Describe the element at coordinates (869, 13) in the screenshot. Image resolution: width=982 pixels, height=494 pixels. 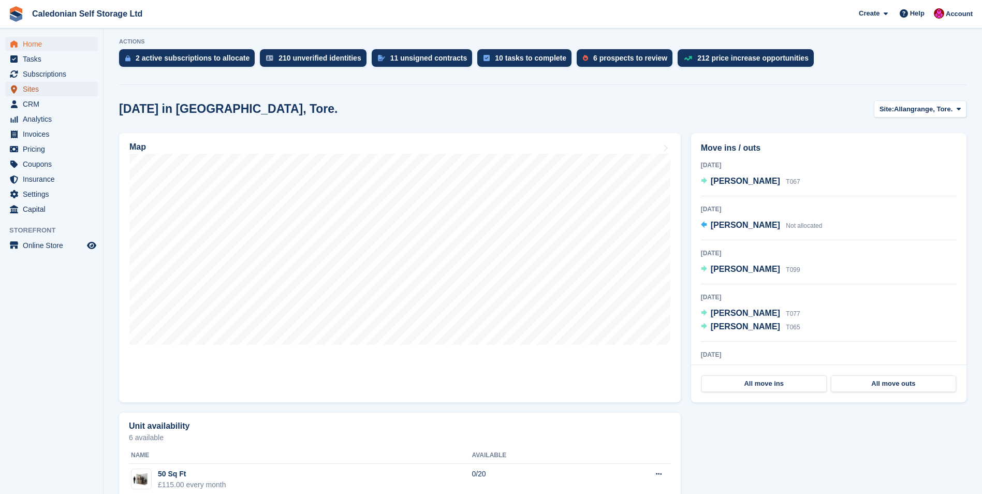
I see `span: Create` at that location.